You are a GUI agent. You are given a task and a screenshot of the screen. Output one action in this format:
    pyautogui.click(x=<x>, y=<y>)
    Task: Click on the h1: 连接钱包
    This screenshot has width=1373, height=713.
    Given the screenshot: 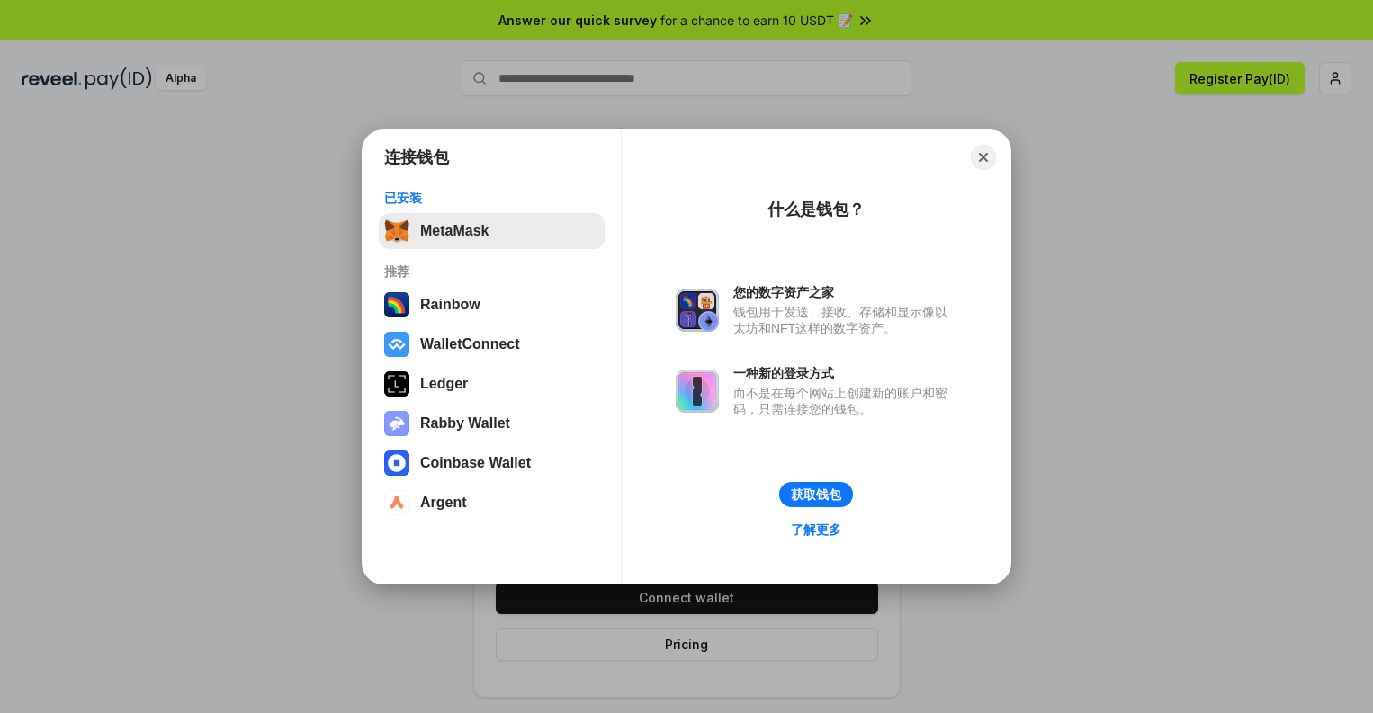 What is the action you would take?
    pyautogui.click(x=417, y=157)
    